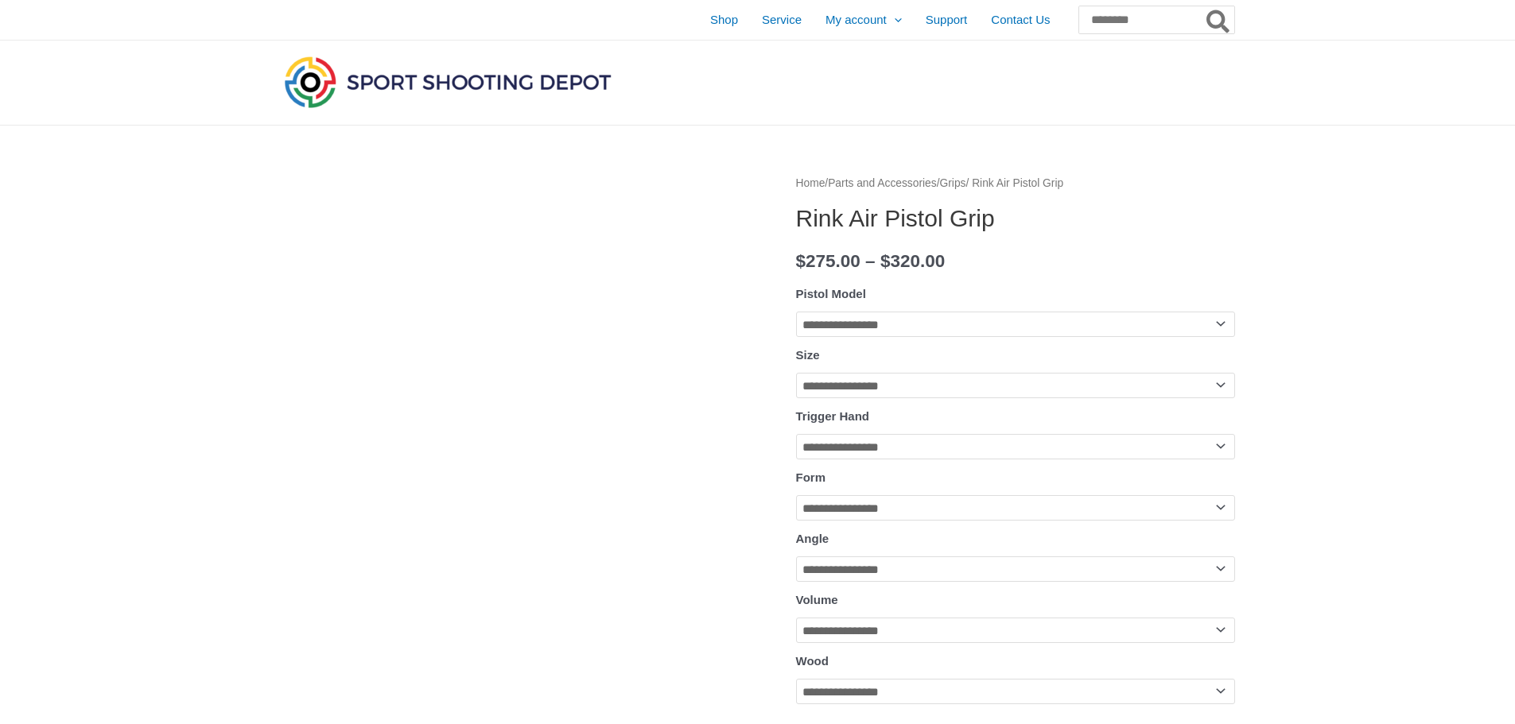 Image resolution: width=1515 pixels, height=724 pixels. Describe the element at coordinates (1015, 219) in the screenshot. I see `h1: Rink Air Pistol Grip` at that location.